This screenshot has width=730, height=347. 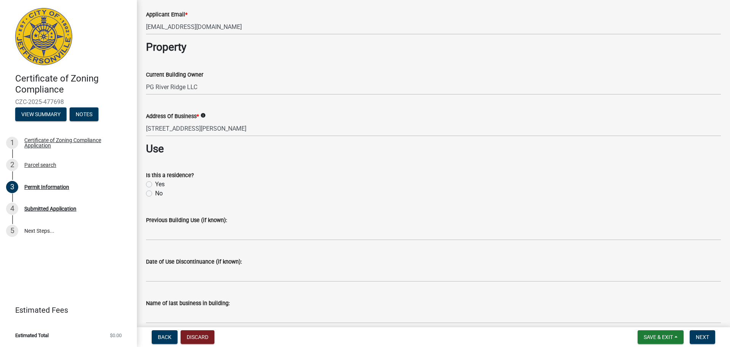 What do you see at coordinates (12, 187) in the screenshot?
I see `div: 3` at bounding box center [12, 187].